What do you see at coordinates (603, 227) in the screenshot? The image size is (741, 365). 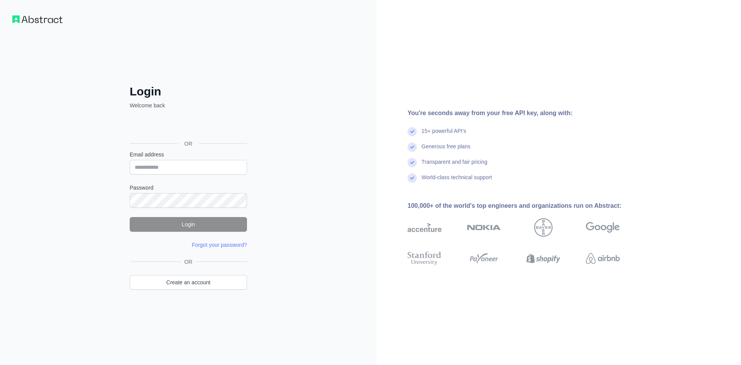 I see `img: google` at bounding box center [603, 227].